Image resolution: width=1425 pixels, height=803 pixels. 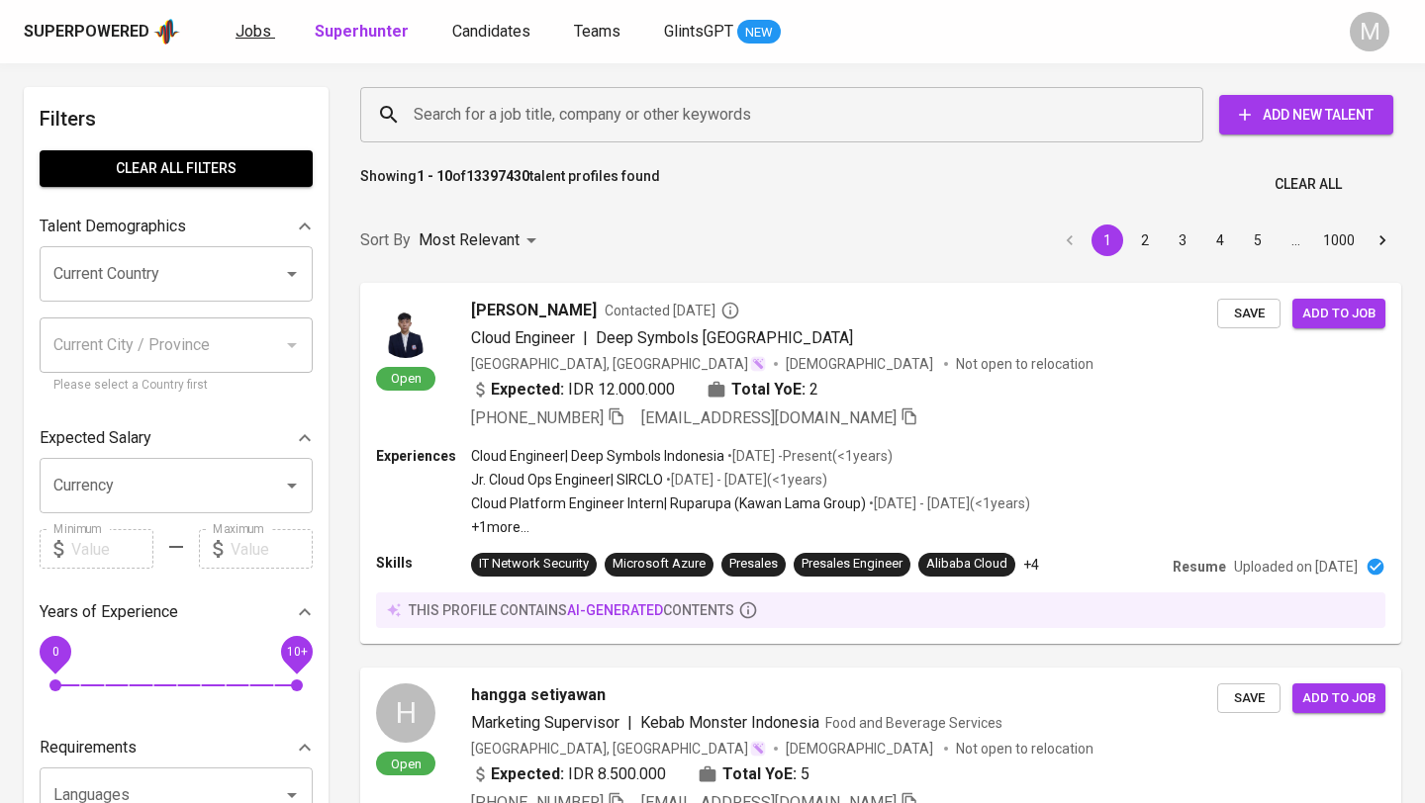 I want to click on button: Clear All filters, so click(x=176, y=168).